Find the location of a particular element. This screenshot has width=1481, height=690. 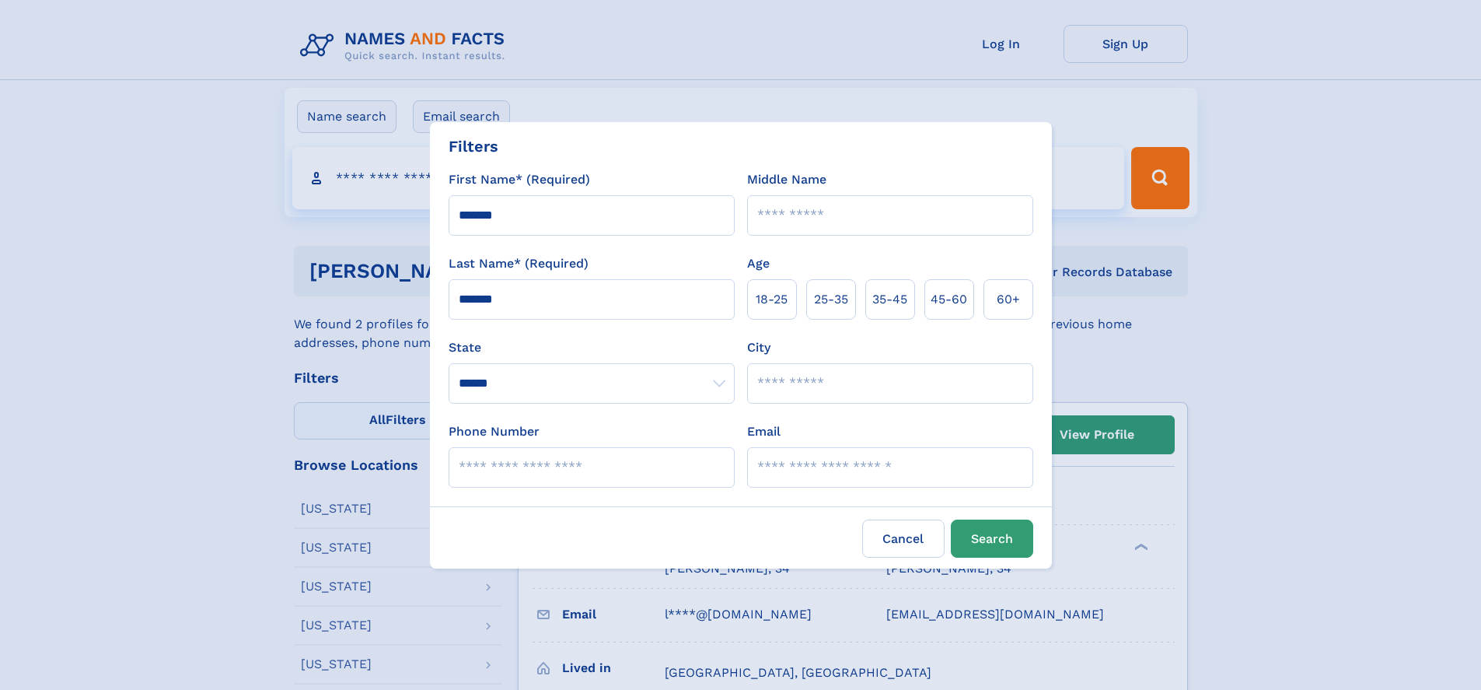

span: 45‑60 is located at coordinates (949, 299).